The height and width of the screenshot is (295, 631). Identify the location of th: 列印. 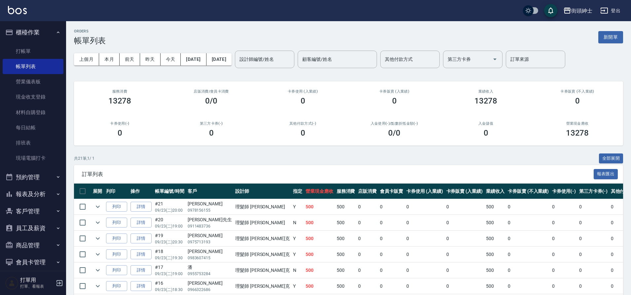
(117, 191).